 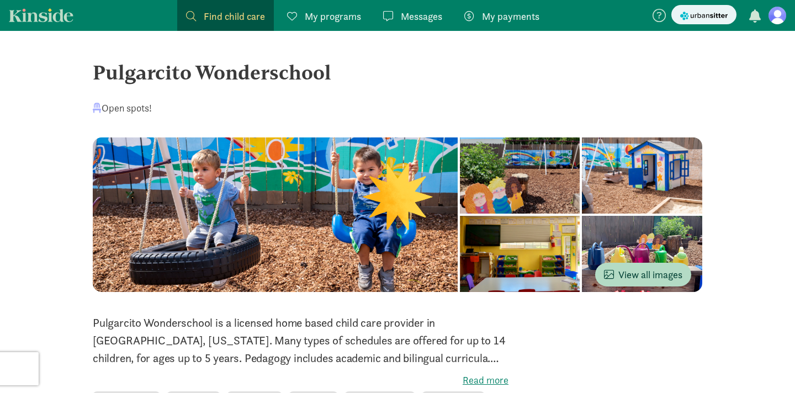 What do you see at coordinates (643, 274) in the screenshot?
I see `button: View all images` at bounding box center [643, 274].